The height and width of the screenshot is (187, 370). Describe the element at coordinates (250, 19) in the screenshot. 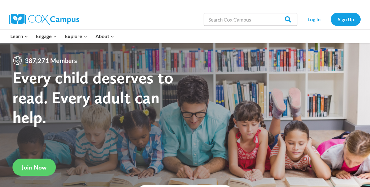

I see `input: Search Cox Campus` at that location.